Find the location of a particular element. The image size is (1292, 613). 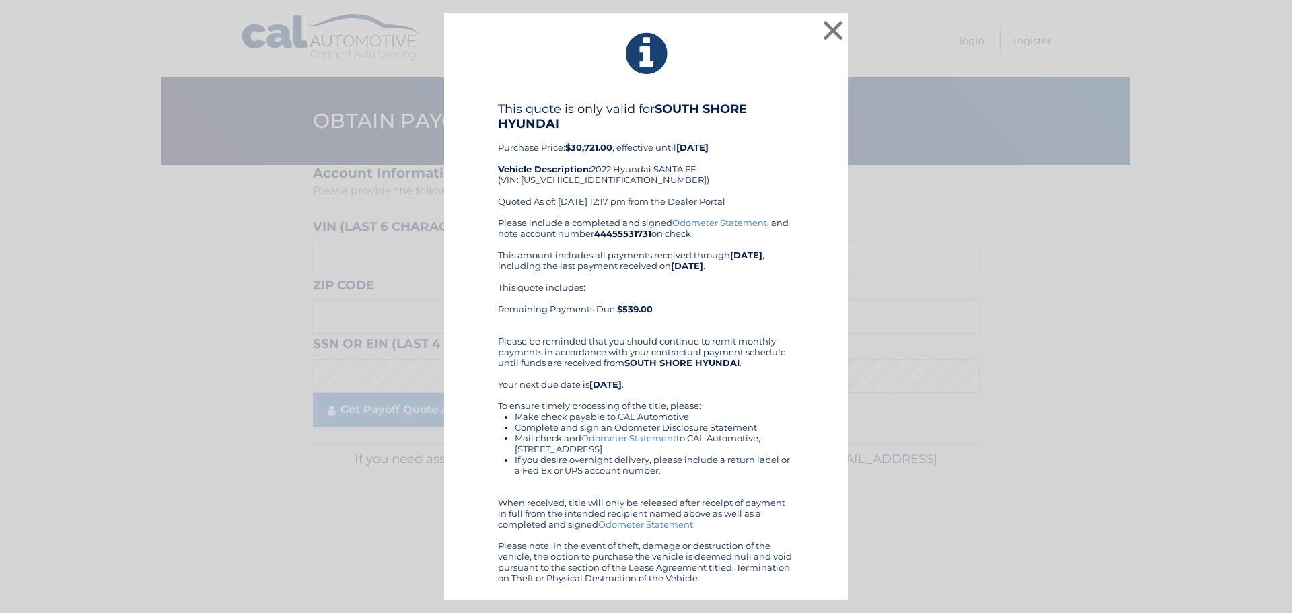

li: Make check payable to CAL Automotive is located at coordinates (654, 417).